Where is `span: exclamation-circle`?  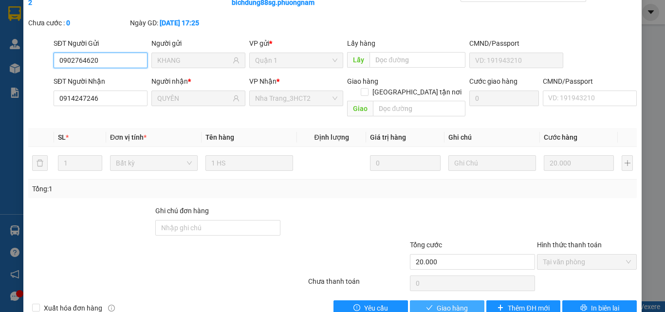
span: exclamation-circle is located at coordinates (357, 308).